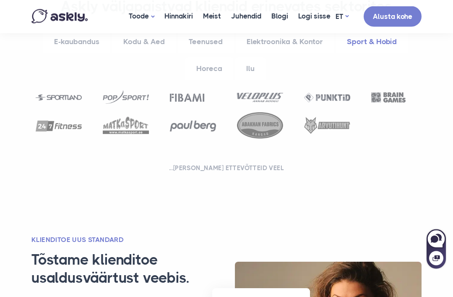 Image resolution: width=453 pixels, height=297 pixels. I want to click on h3: Tõstame klienditoe usaldusväärtust veebis., so click(113, 269).